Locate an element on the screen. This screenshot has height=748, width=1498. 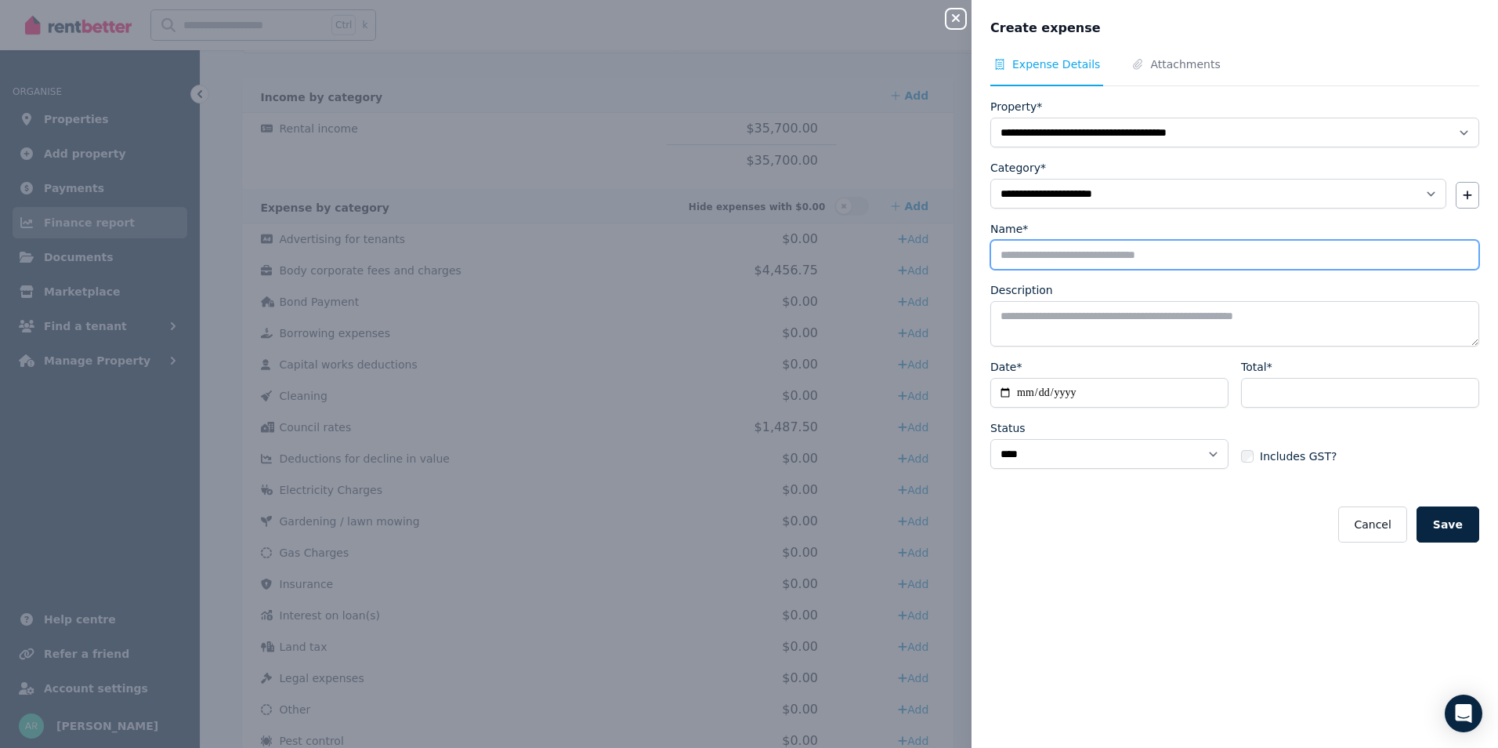
label: Property* is located at coordinates (1016, 107).